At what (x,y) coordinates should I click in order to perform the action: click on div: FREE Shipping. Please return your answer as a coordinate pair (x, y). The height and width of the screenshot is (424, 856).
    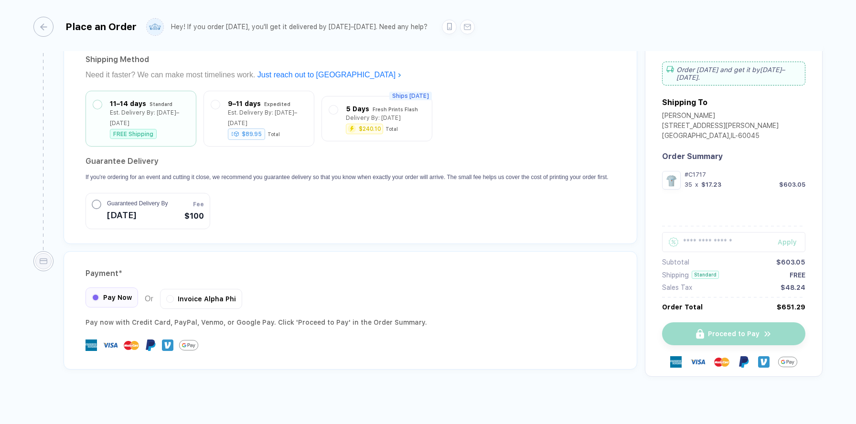
    Looking at the image, I should click on (133, 134).